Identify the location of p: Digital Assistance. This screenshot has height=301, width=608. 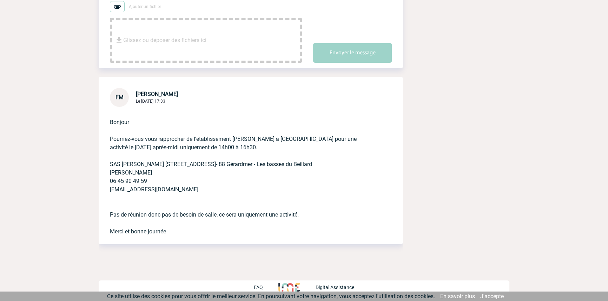
(335, 288).